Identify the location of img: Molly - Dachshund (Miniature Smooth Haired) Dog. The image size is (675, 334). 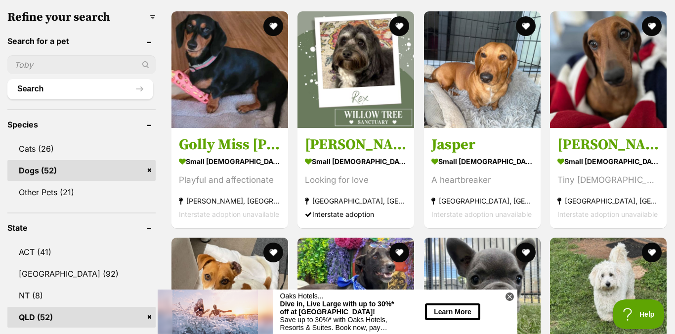
(608, 70).